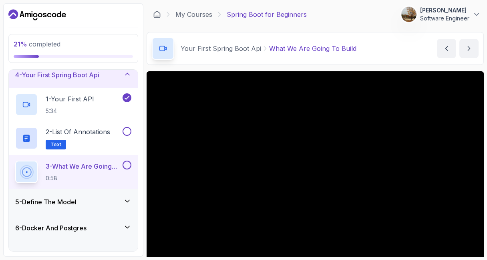 Image resolution: width=487 pixels, height=260 pixels. What do you see at coordinates (83, 166) in the screenshot?
I see `p: 3 - What We Are Going To Build` at bounding box center [83, 166].